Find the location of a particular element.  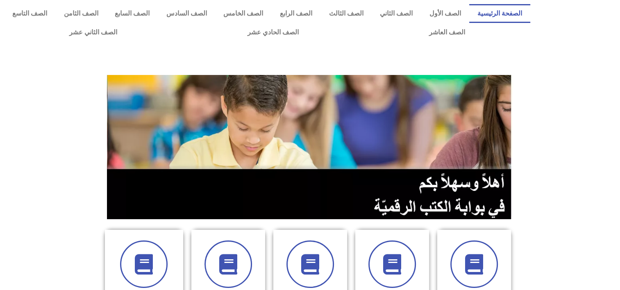

a: الصف الثامن is located at coordinates (81, 14).